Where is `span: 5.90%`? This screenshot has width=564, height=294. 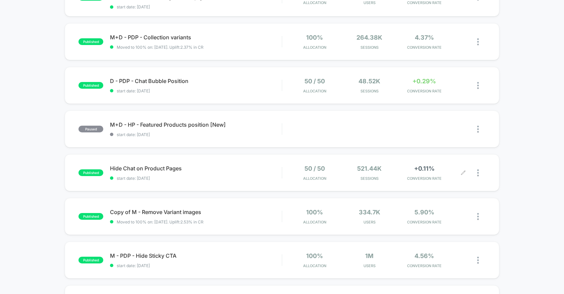 span: 5.90% is located at coordinates (425, 212).